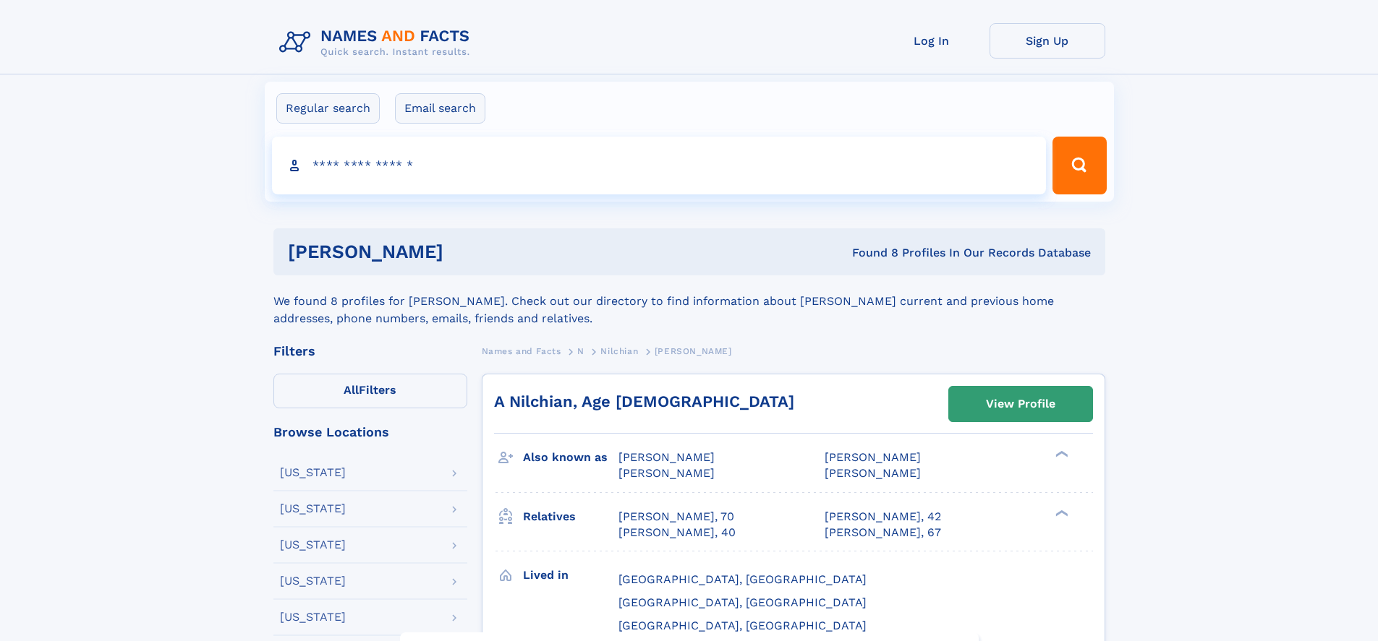 The height and width of the screenshot is (641, 1378). What do you see at coordinates (931, 40) in the screenshot?
I see `a: Log In` at bounding box center [931, 40].